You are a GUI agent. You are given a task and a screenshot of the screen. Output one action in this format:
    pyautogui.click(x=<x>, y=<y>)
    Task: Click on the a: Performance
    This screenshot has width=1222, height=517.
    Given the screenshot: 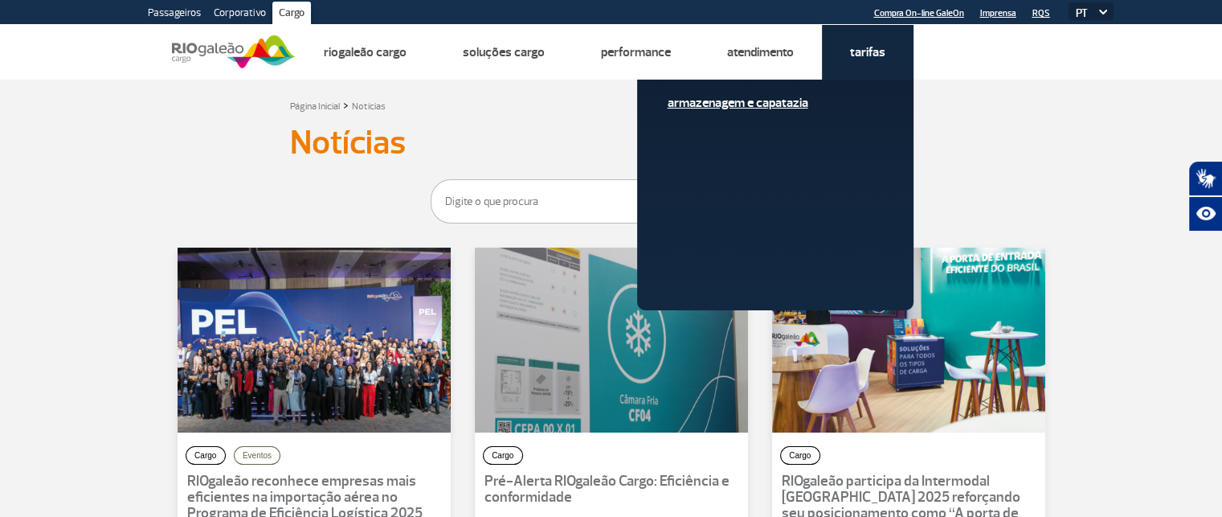 What is the action you would take?
    pyautogui.click(x=636, y=52)
    